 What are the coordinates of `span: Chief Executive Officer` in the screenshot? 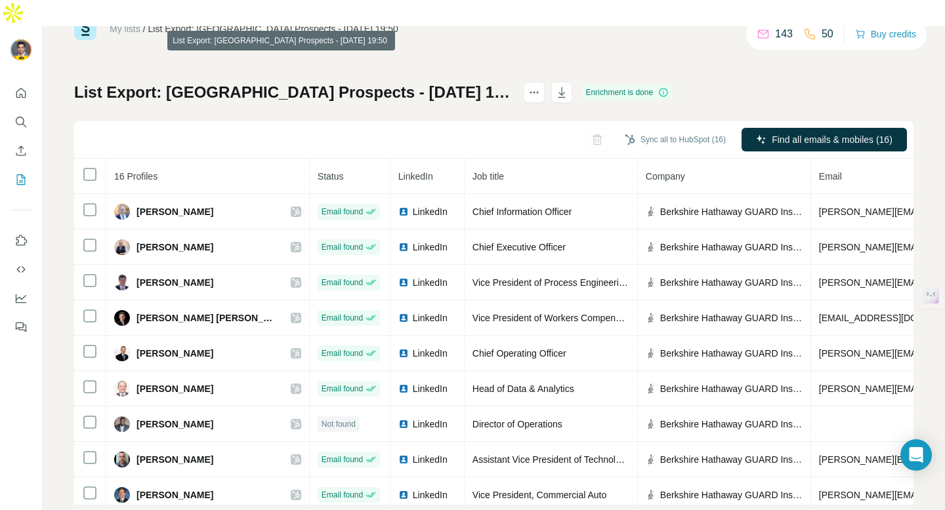 It's located at (519, 247).